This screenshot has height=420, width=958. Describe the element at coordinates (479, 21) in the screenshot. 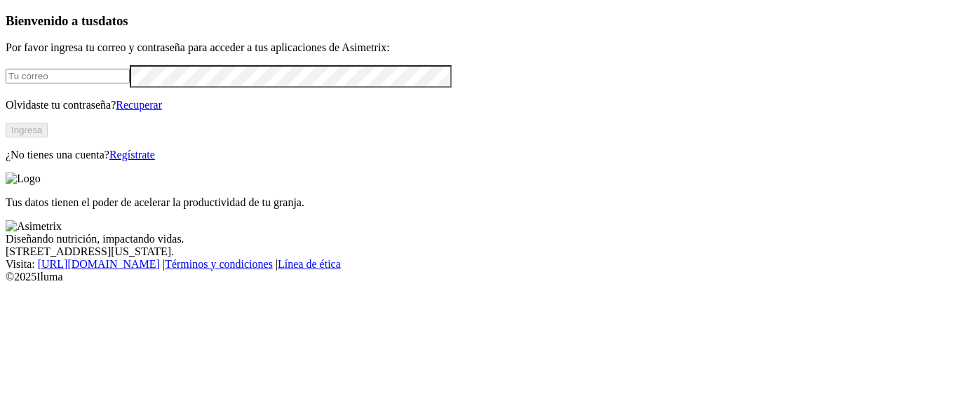

I see `h3: Bienvenido a tus` at that location.